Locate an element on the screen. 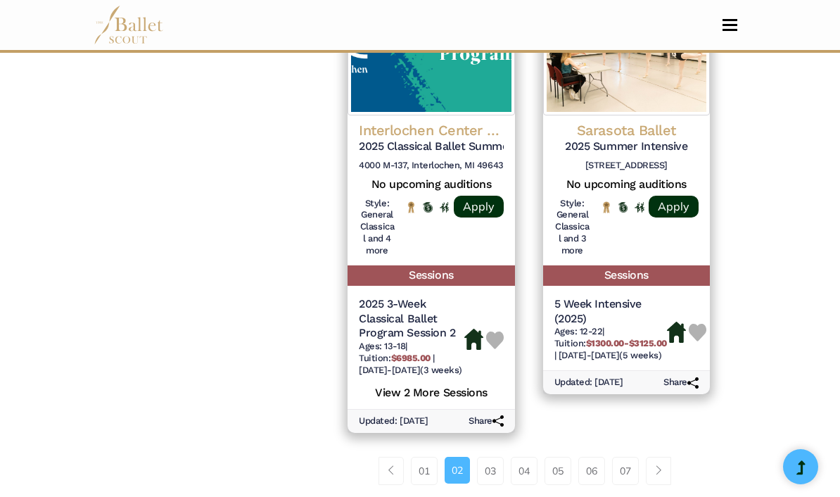 This screenshot has width=840, height=497. h5: View 2 More Sessions is located at coordinates (431, 391).